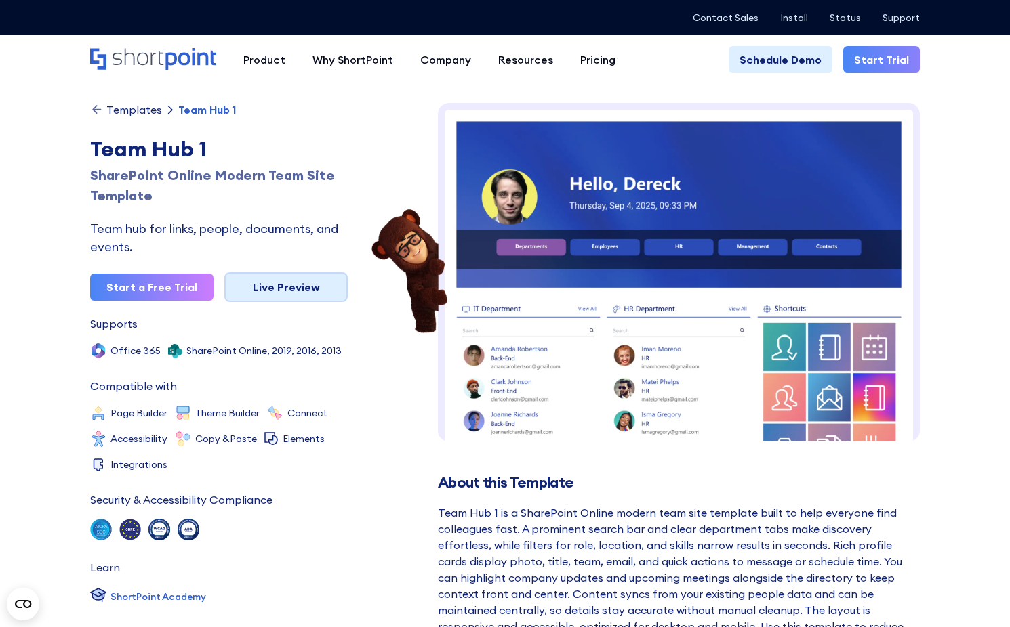 This screenshot has height=627, width=1010. What do you see at coordinates (139, 439) in the screenshot?
I see `div: Accessibility` at bounding box center [139, 439].